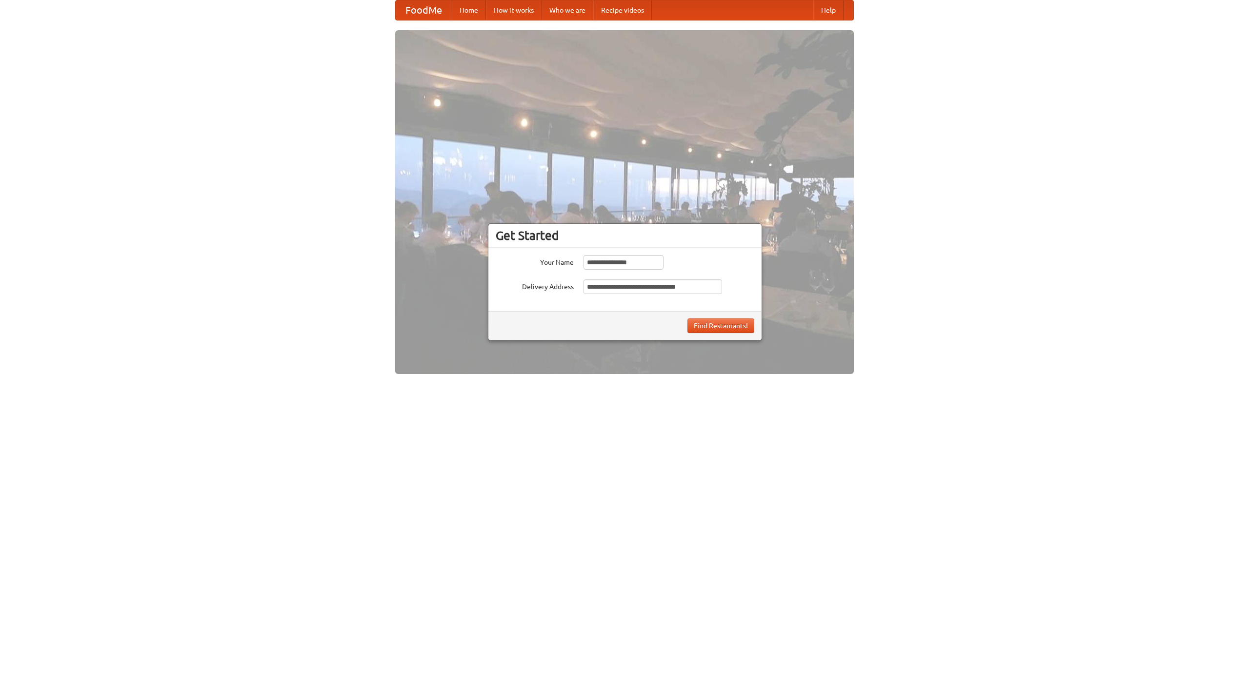 This screenshot has height=690, width=1249. What do you see at coordinates (567, 10) in the screenshot?
I see `a: Who we are` at bounding box center [567, 10].